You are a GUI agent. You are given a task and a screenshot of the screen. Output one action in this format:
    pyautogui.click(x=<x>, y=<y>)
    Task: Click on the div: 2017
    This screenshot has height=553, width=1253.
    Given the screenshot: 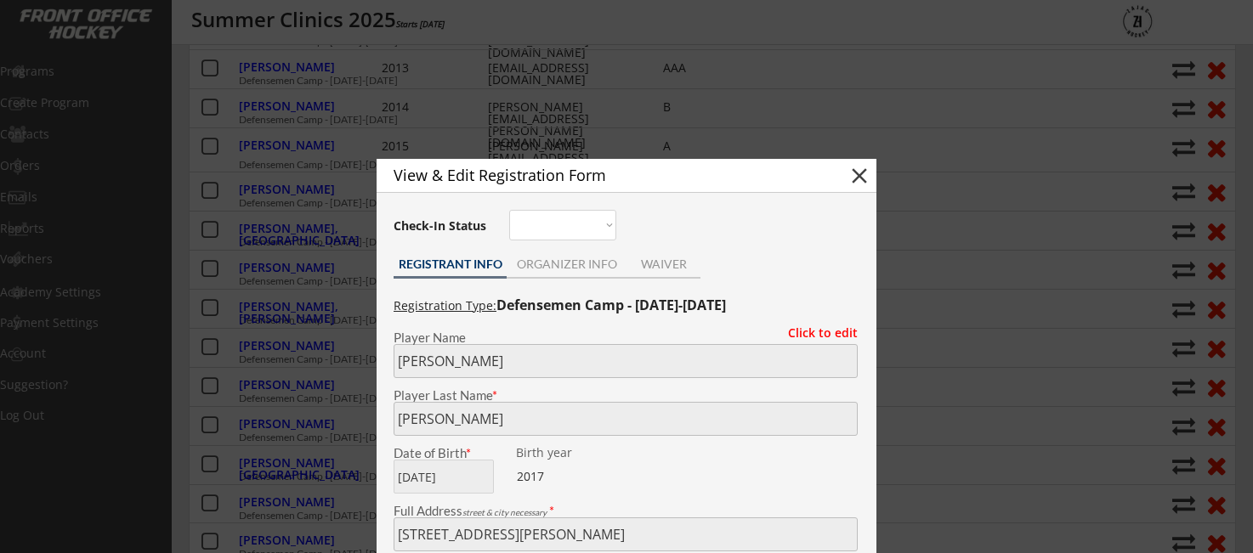 What is the action you would take?
    pyautogui.click(x=570, y=477)
    